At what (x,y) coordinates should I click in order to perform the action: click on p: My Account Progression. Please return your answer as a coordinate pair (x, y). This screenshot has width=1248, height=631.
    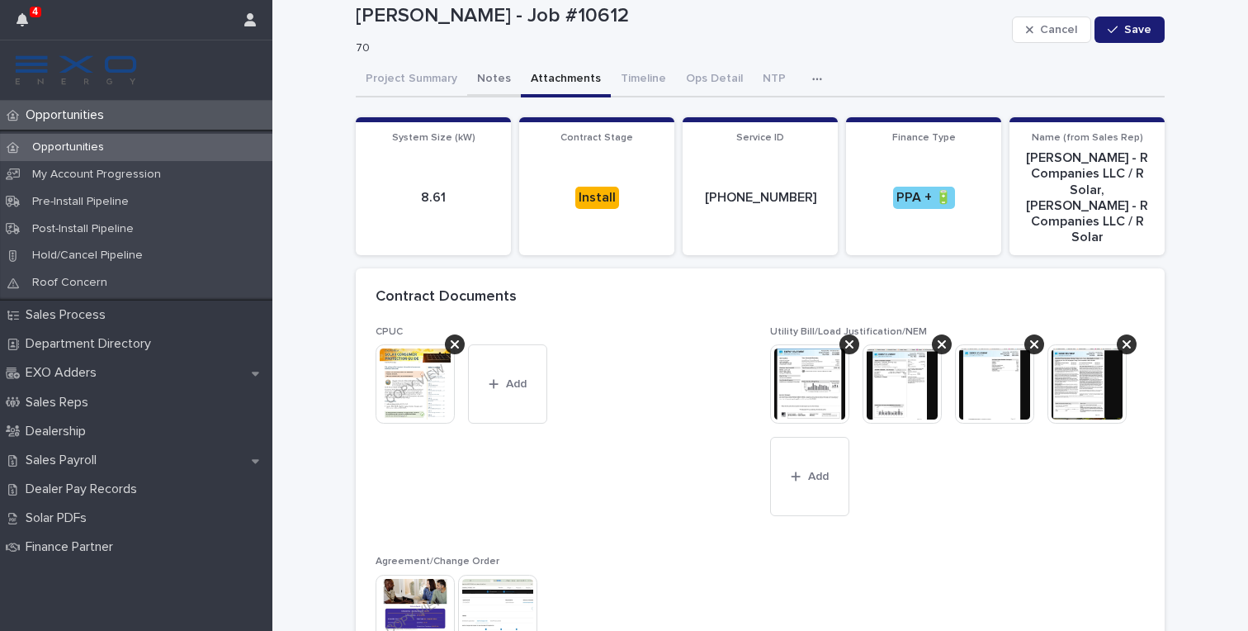
    Looking at the image, I should click on (97, 174).